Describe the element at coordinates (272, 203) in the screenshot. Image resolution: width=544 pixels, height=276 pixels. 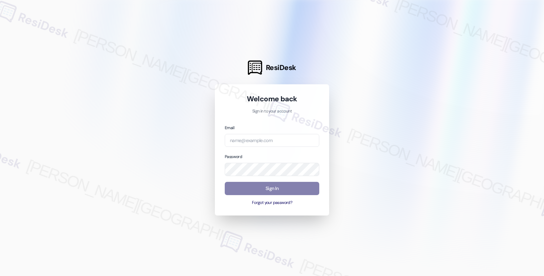
I see `button: Forgot your password?` at that location.